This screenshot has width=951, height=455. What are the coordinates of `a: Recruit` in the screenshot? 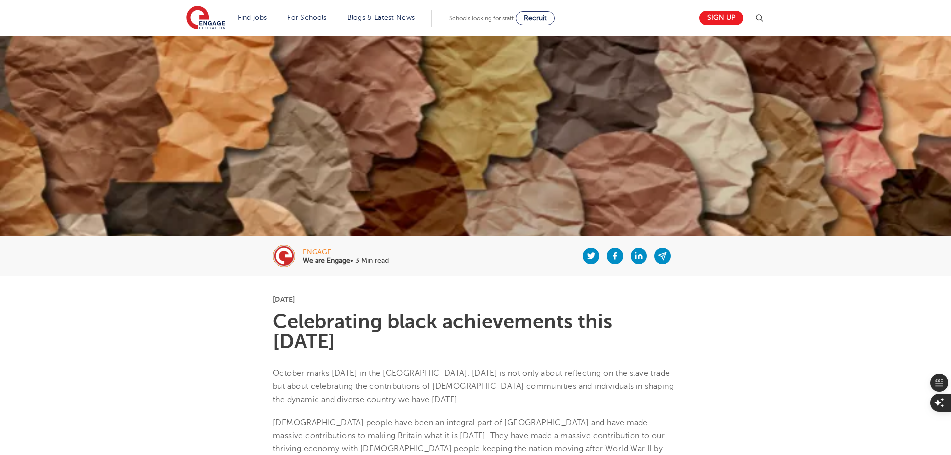 It's located at (535, 18).